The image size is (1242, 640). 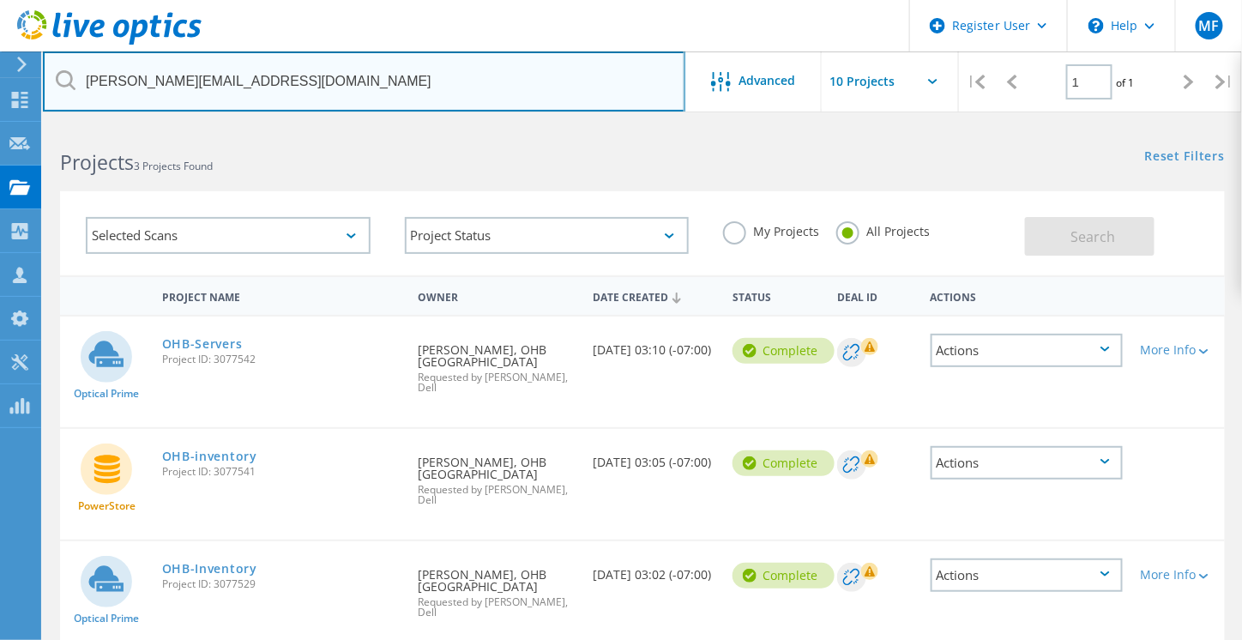 I want to click on svg: \n, so click(x=1096, y=26).